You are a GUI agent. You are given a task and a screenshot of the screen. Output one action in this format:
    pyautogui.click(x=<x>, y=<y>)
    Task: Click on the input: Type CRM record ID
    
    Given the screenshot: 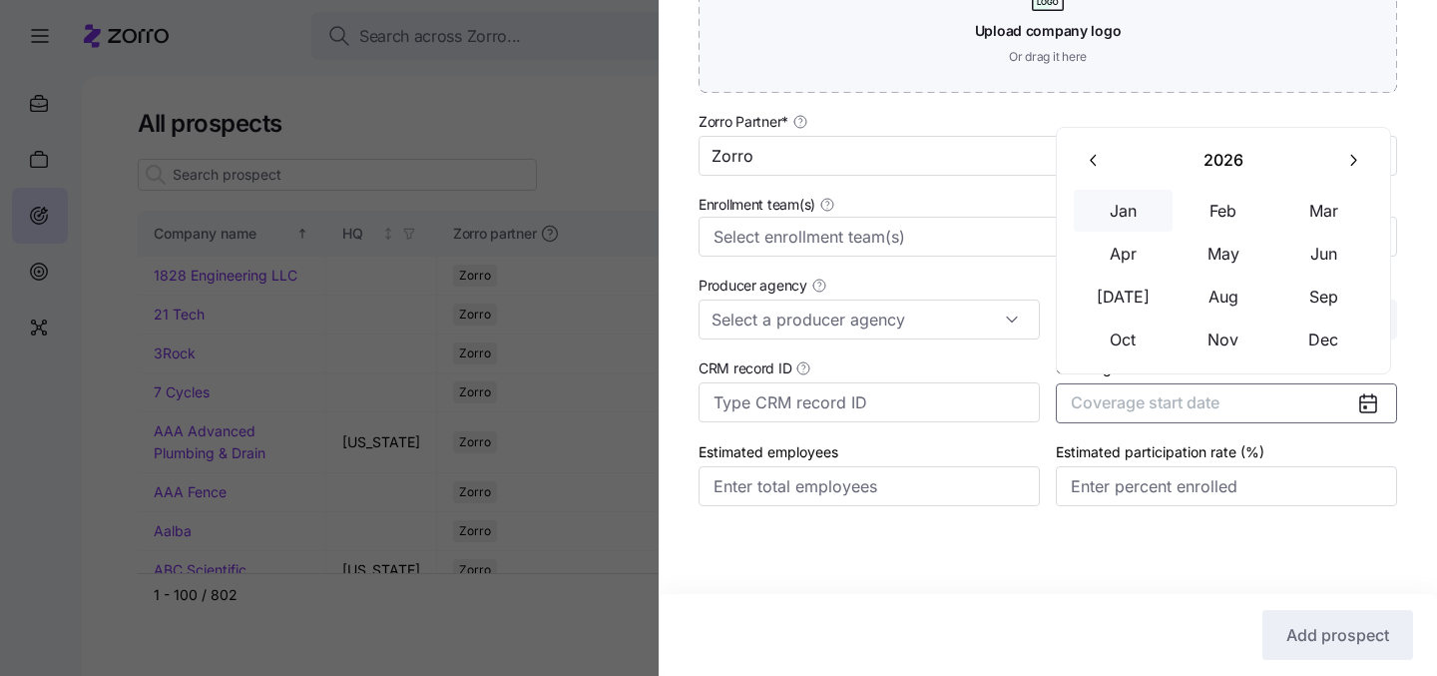 What is the action you would take?
    pyautogui.click(x=869, y=402)
    